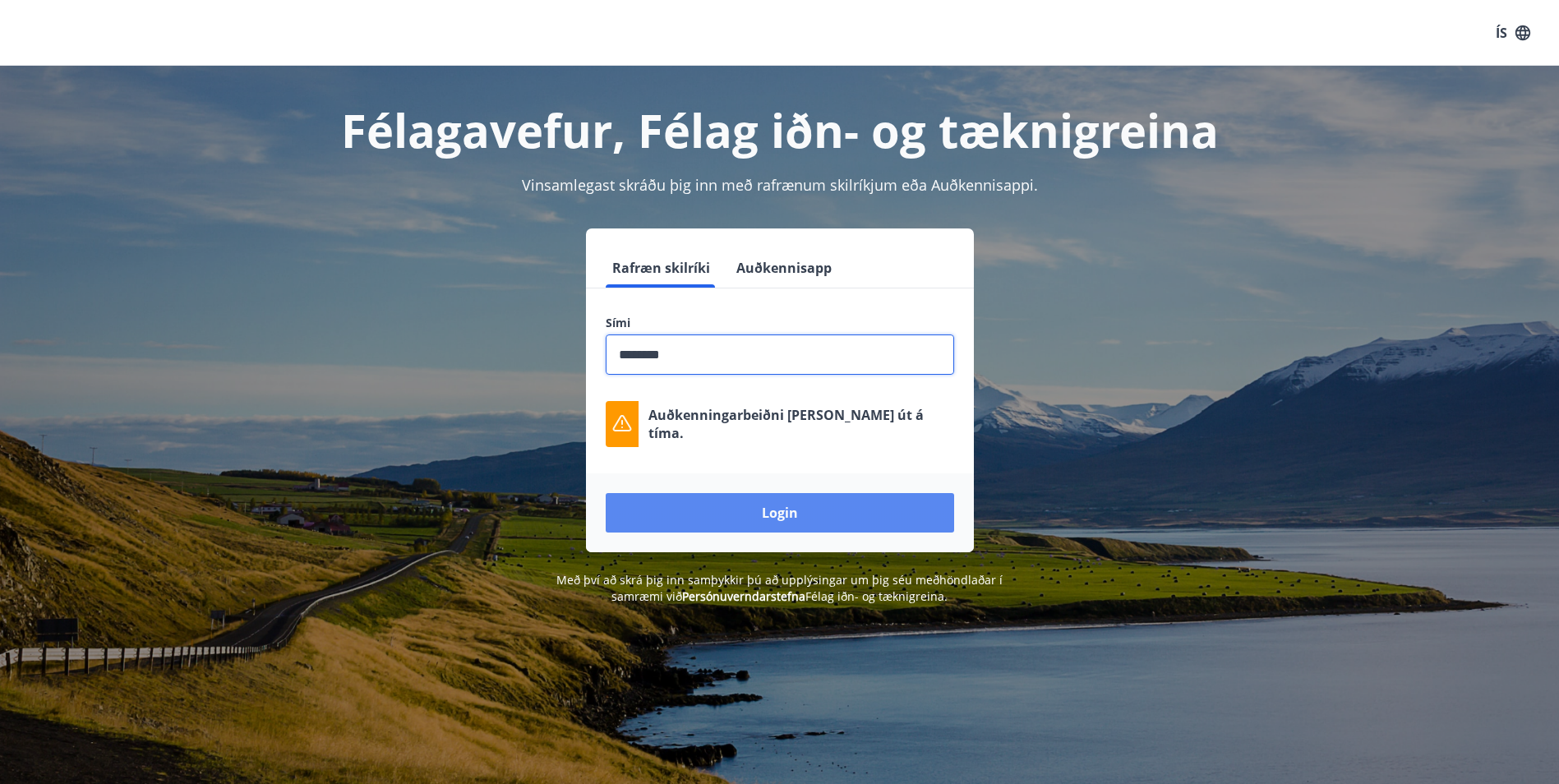 This screenshot has height=784, width=1559. What do you see at coordinates (780, 130) in the screenshot?
I see `h1: Félagavefur, Félag iðn- og tæknigreina` at bounding box center [780, 130].